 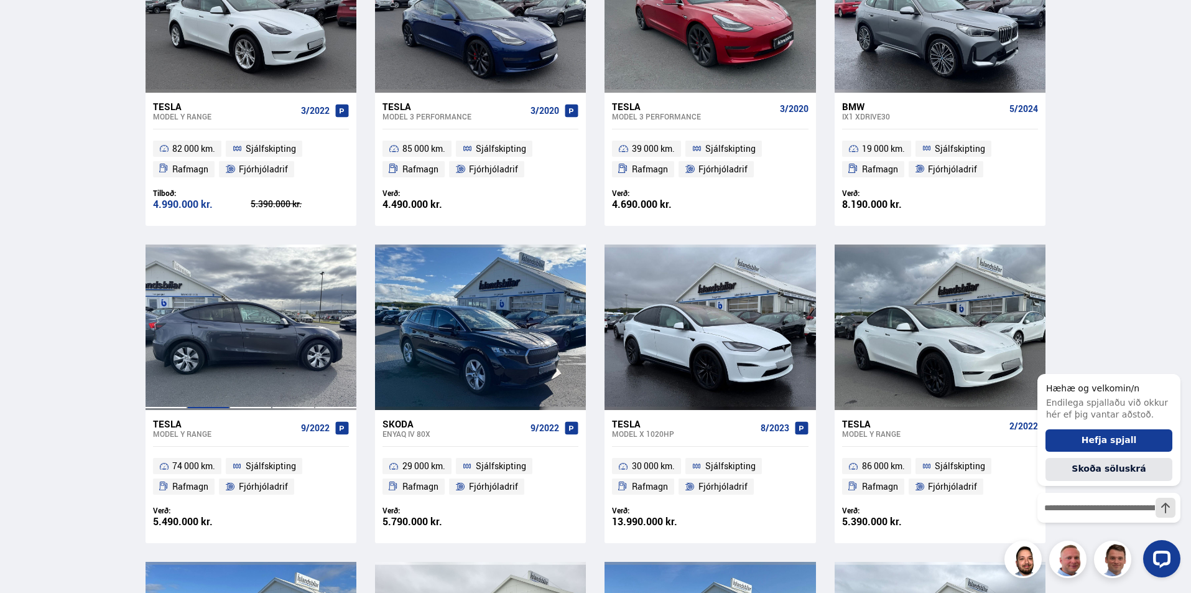 What do you see at coordinates (480, 476) in the screenshot?
I see `a: Skoda Enyaq iV 80X 9/2022 29 000 km. Sjálfskipting Rafmagn Fjórhjóladrif Verð: 5.790.000 kr.` at bounding box center [480, 476].